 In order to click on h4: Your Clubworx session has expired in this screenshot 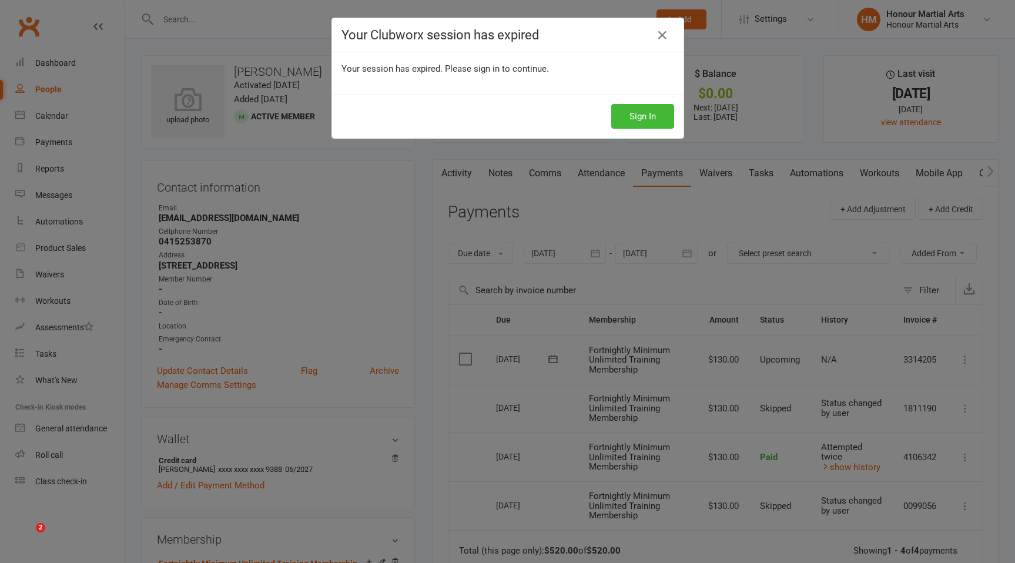, I will do `click(508, 35)`.